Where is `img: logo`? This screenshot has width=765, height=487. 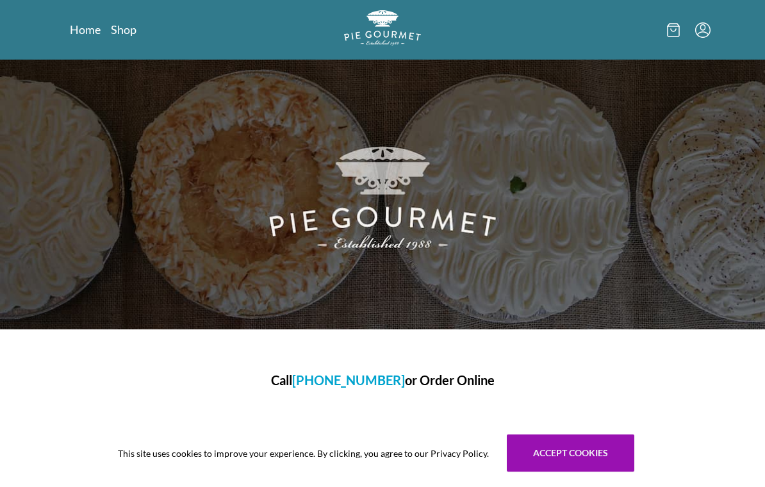
img: logo is located at coordinates (382, 28).